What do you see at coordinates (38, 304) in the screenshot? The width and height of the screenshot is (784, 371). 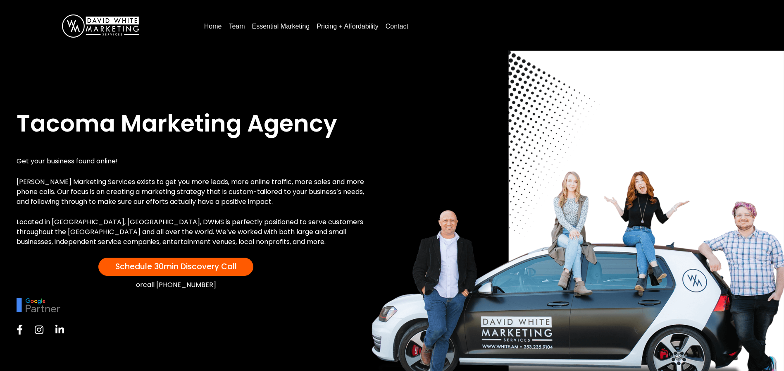 I see `picture: google-partner` at bounding box center [38, 304].